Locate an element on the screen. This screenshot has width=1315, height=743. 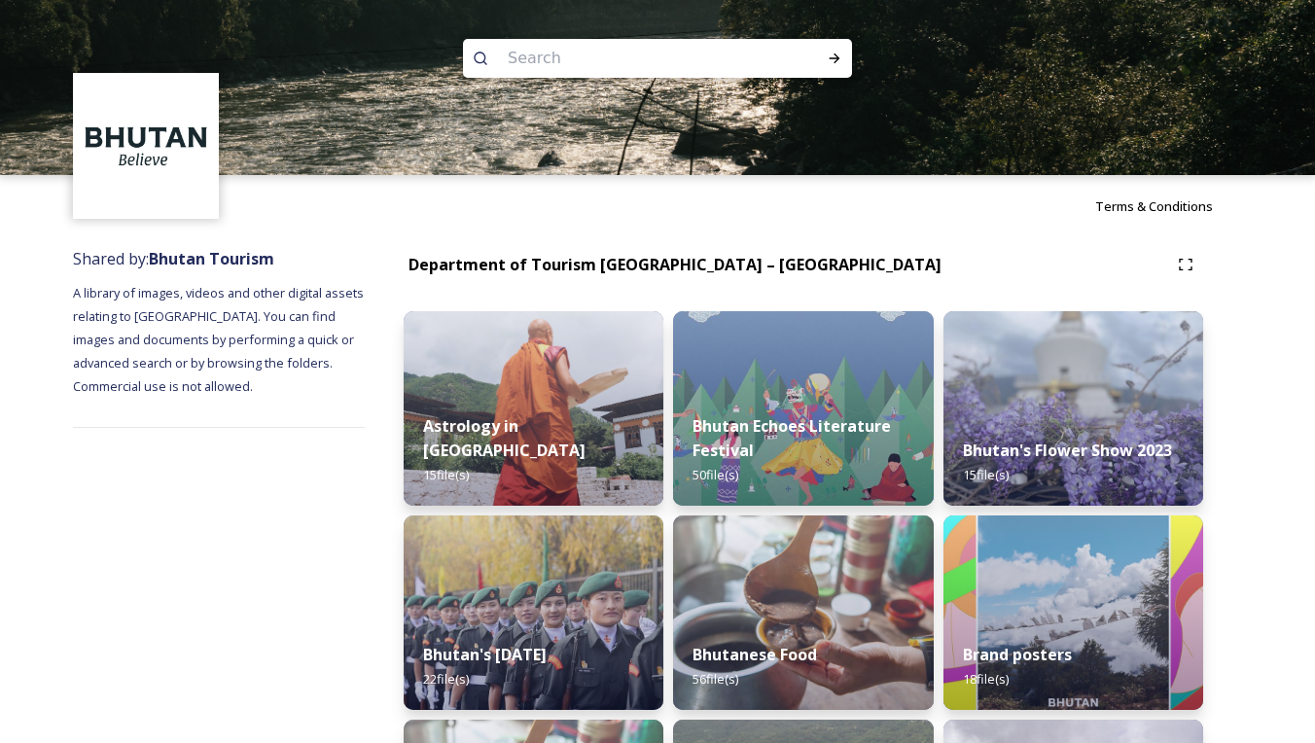
strong: Bhutan's Flower Show 2023 is located at coordinates (1067, 450).